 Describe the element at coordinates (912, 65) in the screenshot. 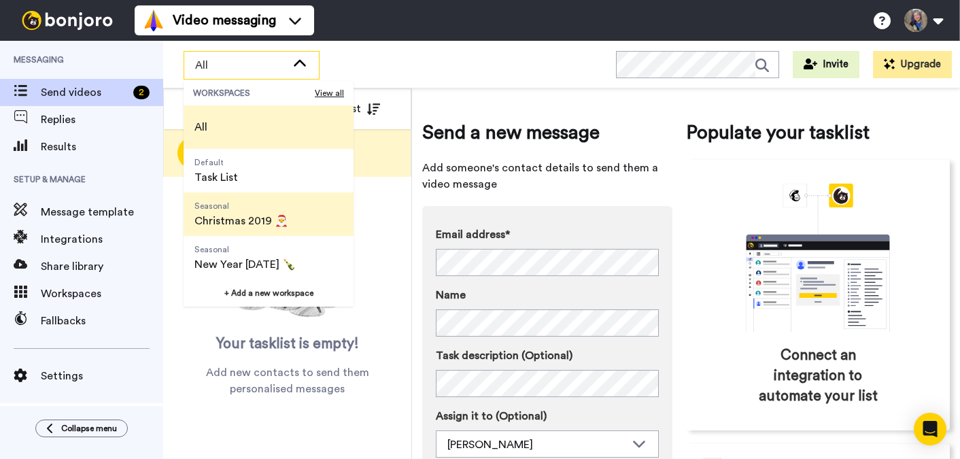

I see `button: Upgrade` at that location.